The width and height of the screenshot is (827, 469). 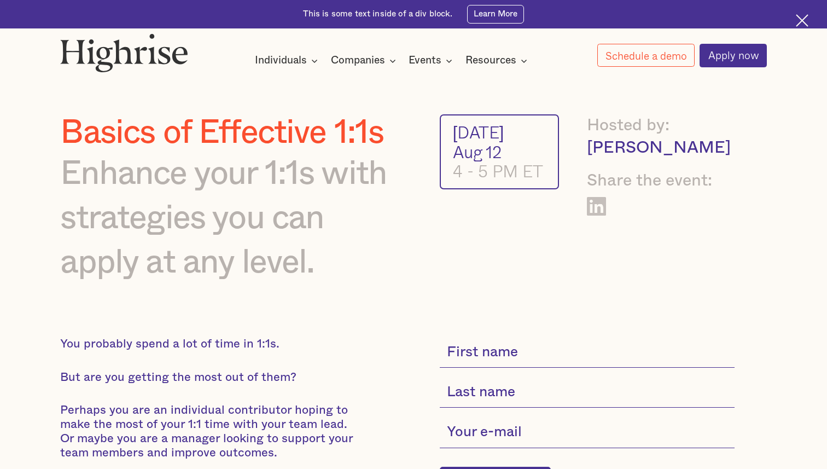 I want to click on div: This is some text inside of a div block., so click(x=378, y=14).